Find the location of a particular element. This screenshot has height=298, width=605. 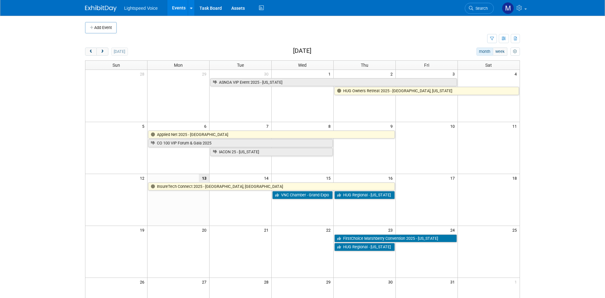

span: 16 is located at coordinates (391, 178).